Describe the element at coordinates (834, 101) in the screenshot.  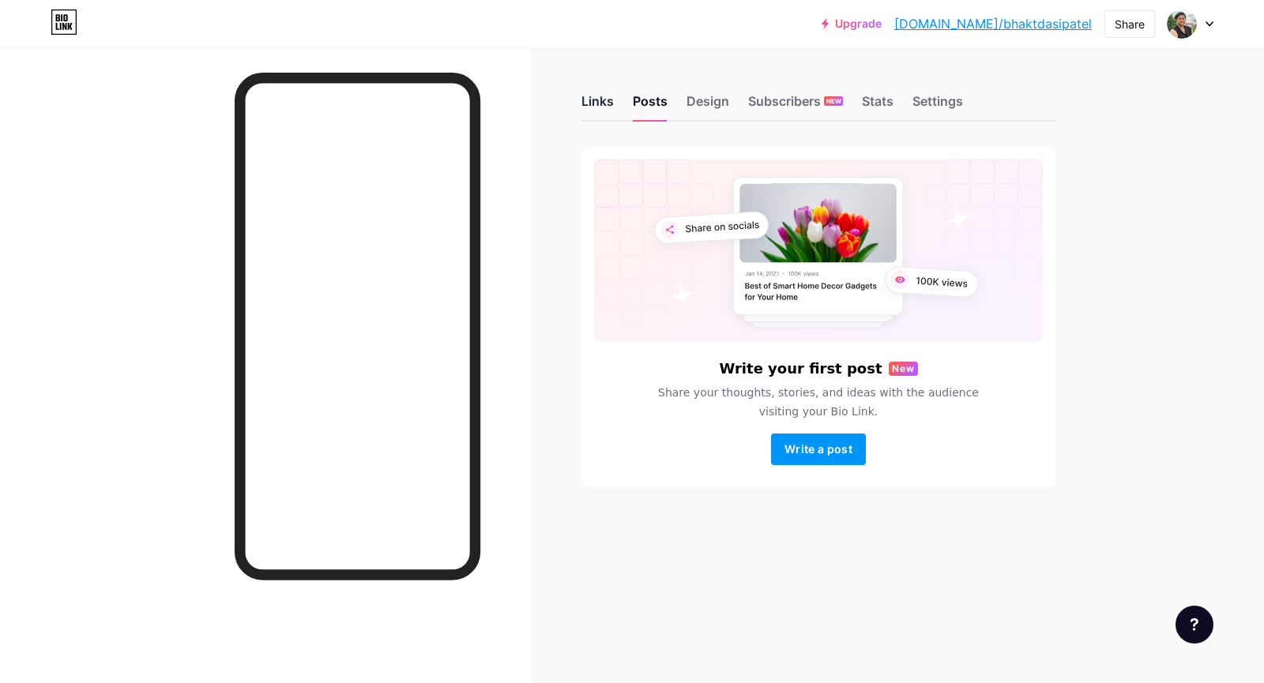
I see `span: NEW` at that location.